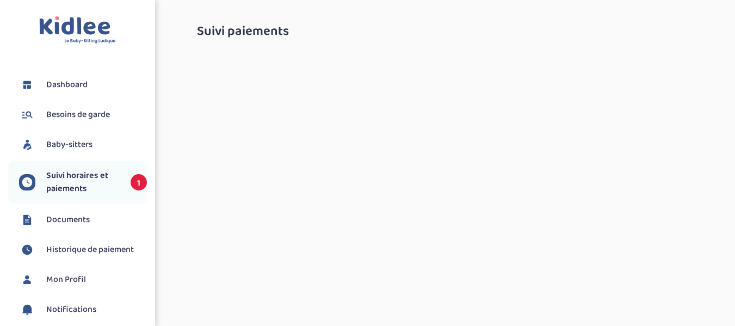 The height and width of the screenshot is (326, 735). I want to click on a: Mon Profil, so click(83, 280).